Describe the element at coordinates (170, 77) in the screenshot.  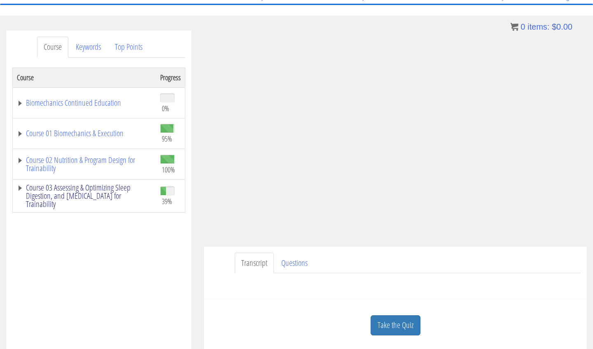
I see `th: Progress` at that location.